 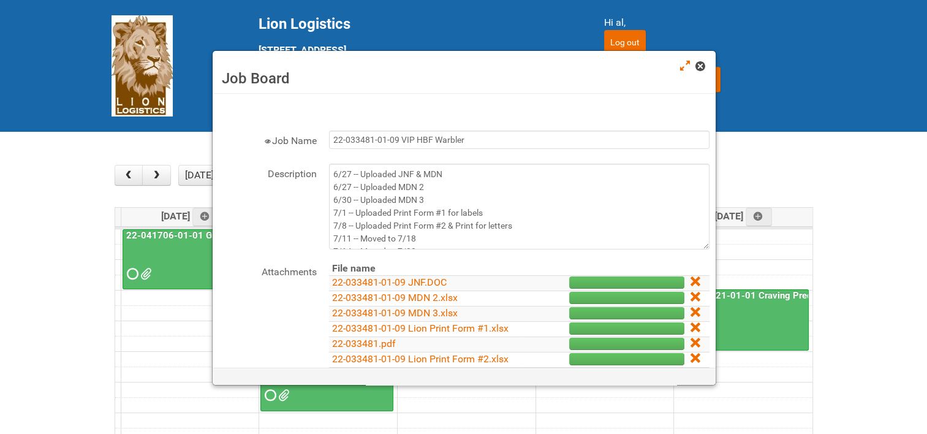 I want to click on span: Lion Logistics, so click(x=305, y=24).